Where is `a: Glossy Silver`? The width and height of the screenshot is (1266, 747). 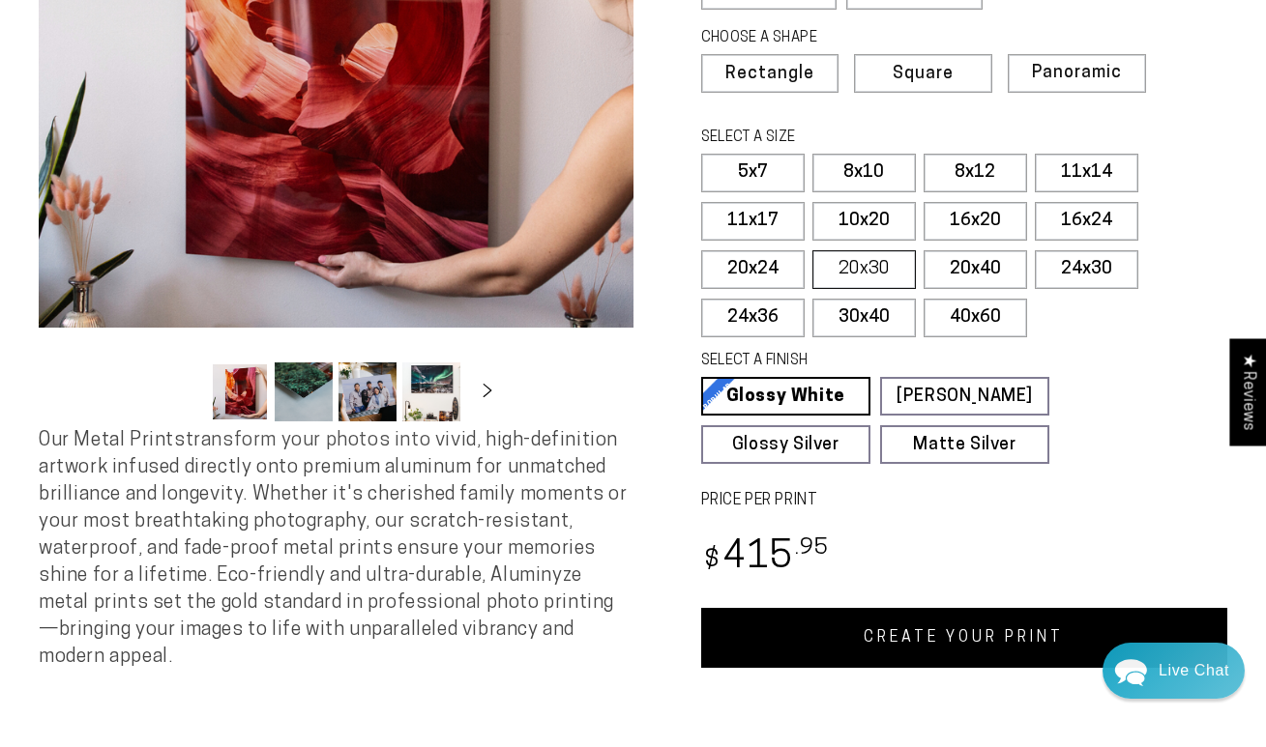 a: Glossy Silver is located at coordinates (785, 445).